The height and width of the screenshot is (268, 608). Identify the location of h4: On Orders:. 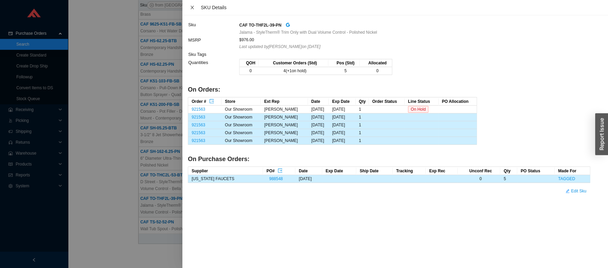
(389, 90).